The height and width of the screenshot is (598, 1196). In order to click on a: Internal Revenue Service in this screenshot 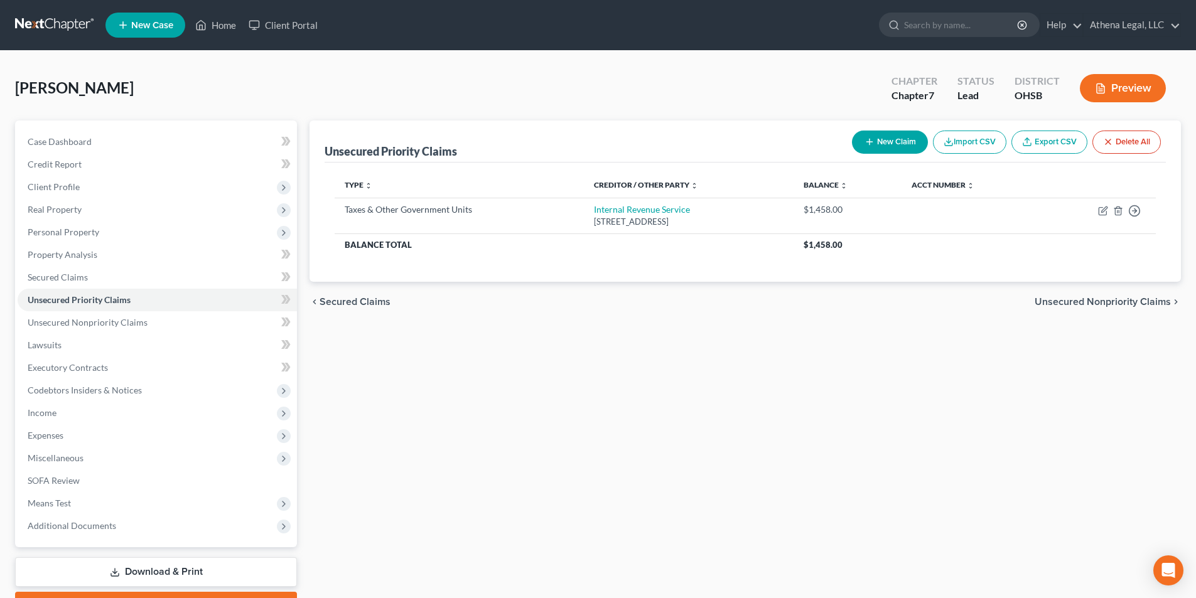, I will do `click(641, 209)`.